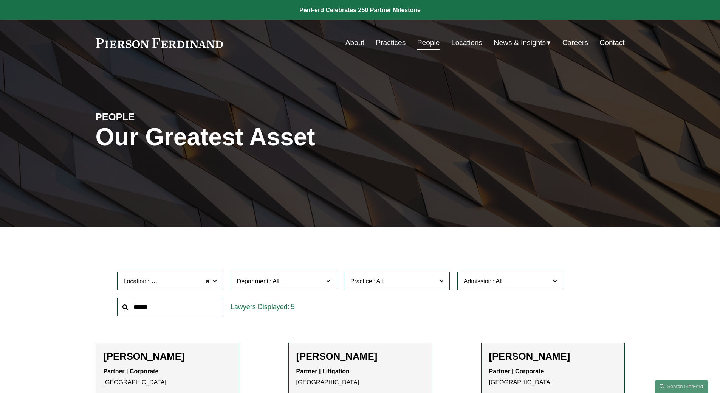 The image size is (720, 393). Describe the element at coordinates (391, 43) in the screenshot. I see `a: Practices` at that location.